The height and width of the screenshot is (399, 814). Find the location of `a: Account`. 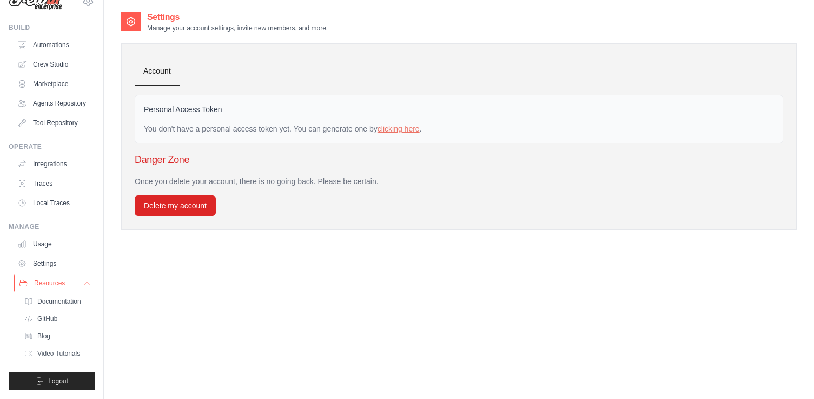

a: Account is located at coordinates (157, 71).